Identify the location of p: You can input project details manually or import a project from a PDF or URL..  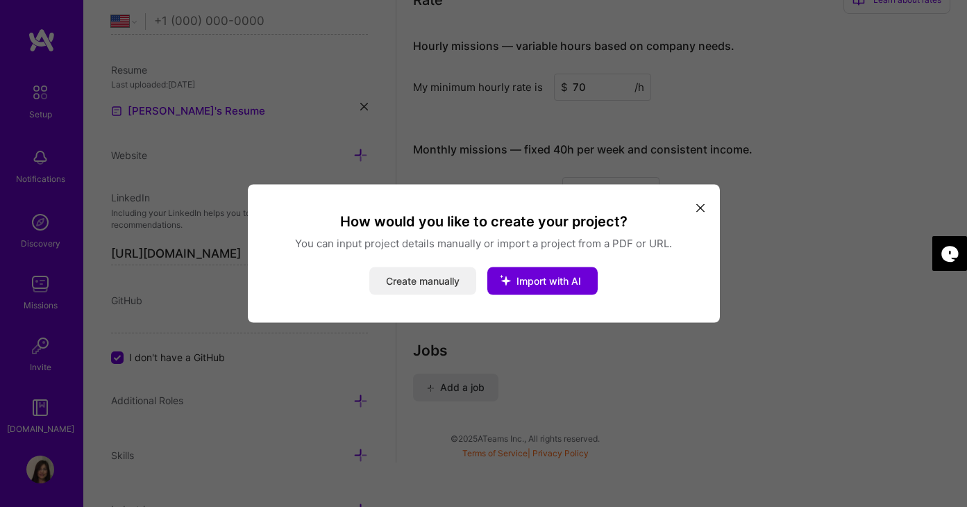
(484, 243).